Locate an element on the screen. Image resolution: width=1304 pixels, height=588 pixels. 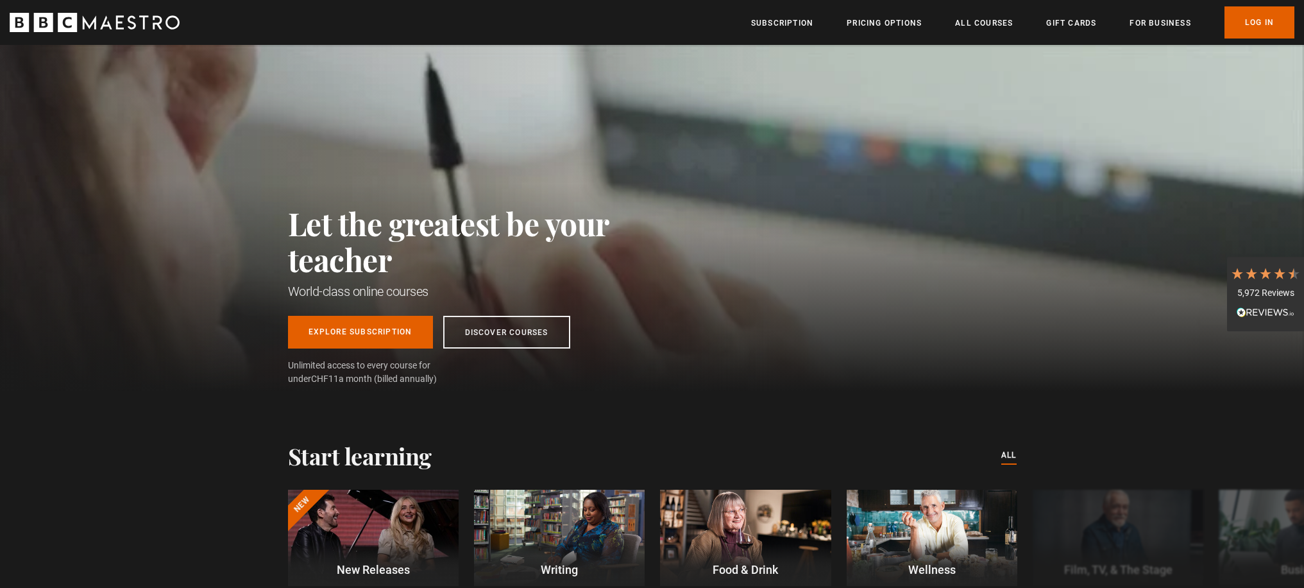
div: 5,972 Reviews is located at coordinates (1266, 293).